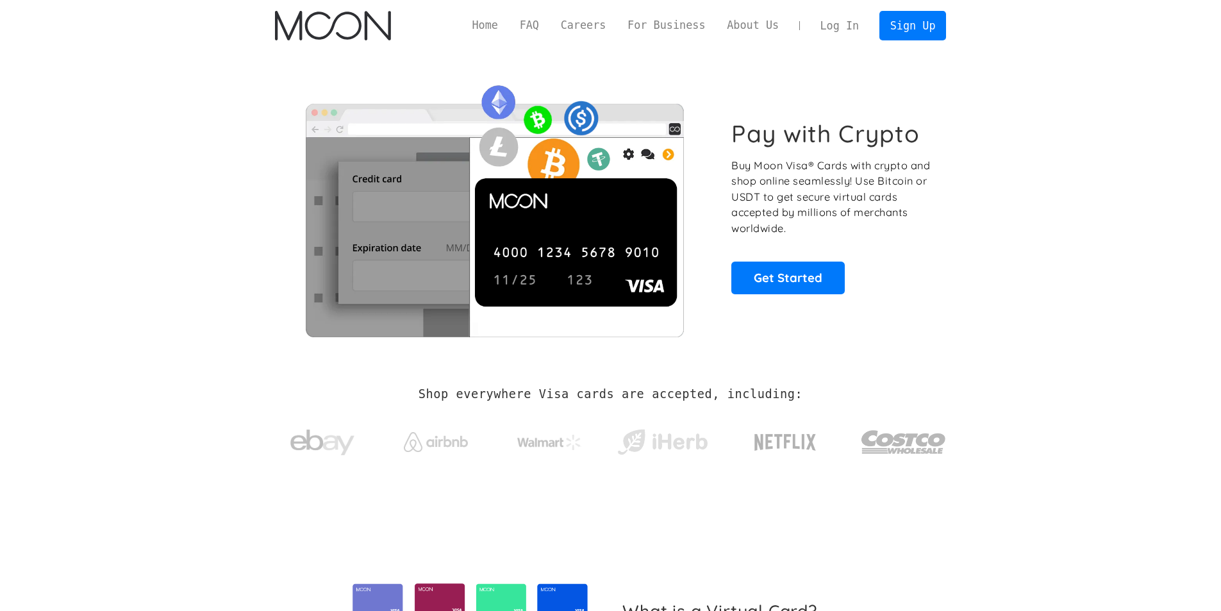  What do you see at coordinates (904, 439) in the screenshot?
I see `a: Costco` at bounding box center [904, 439].